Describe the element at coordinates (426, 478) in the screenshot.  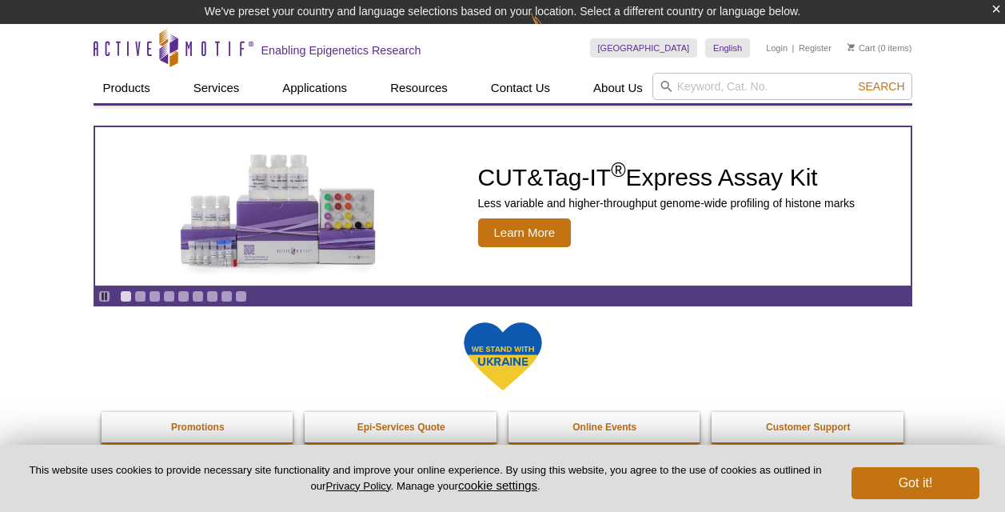
I see `p: This website uses cookies to provide necessary site functionality and improve your online experie...` at that location.